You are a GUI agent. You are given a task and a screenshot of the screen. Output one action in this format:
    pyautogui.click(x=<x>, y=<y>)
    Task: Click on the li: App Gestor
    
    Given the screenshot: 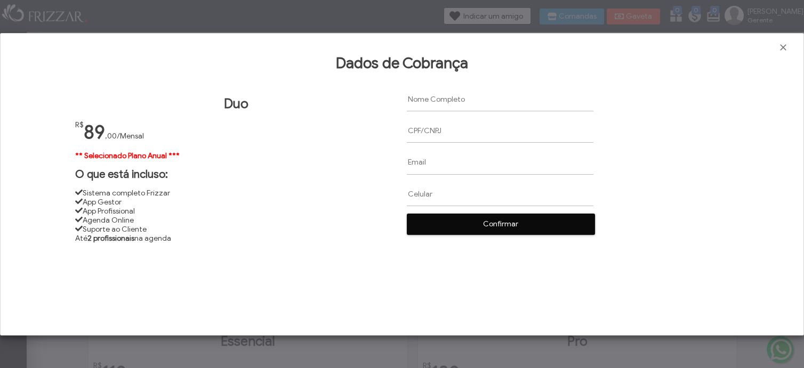 What is the action you would take?
    pyautogui.click(x=236, y=202)
    